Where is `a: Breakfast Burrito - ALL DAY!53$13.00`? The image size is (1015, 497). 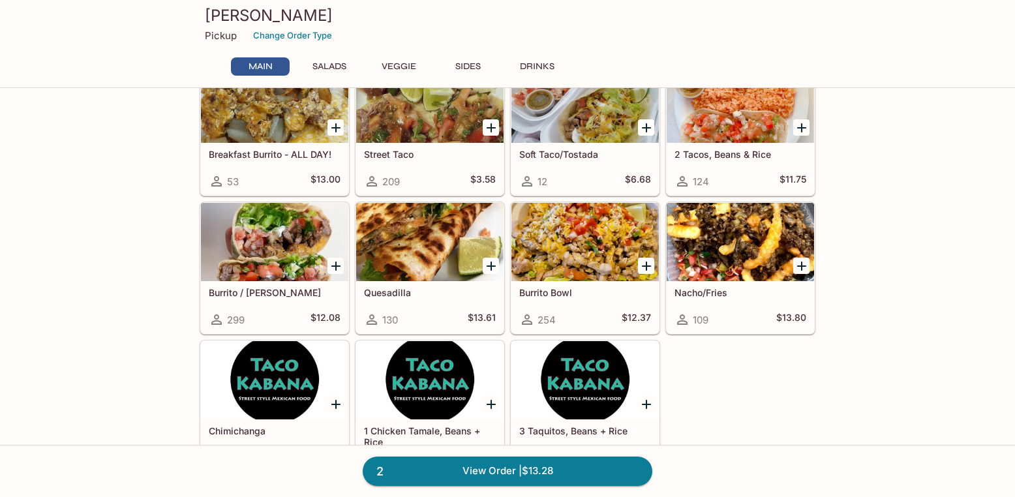
a: Breakfast Burrito - ALL DAY!53$13.00 is located at coordinates (275, 130).